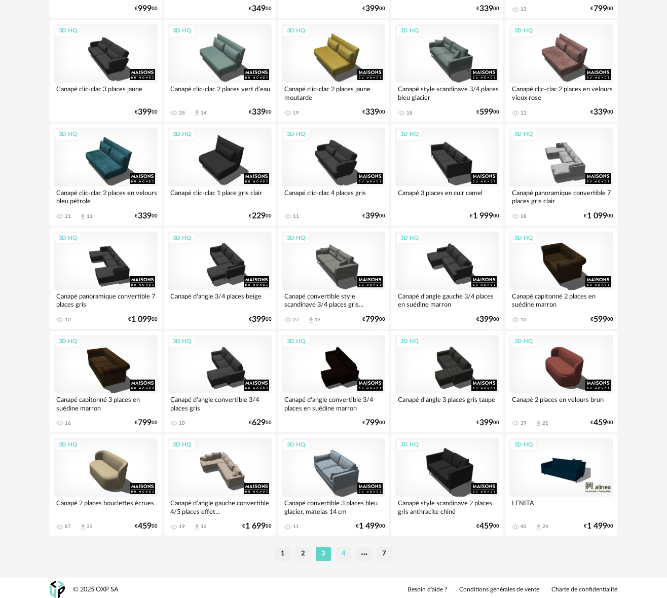 This screenshot has width=667, height=598. What do you see at coordinates (343, 554) in the screenshot?
I see `li: 4` at bounding box center [343, 554].